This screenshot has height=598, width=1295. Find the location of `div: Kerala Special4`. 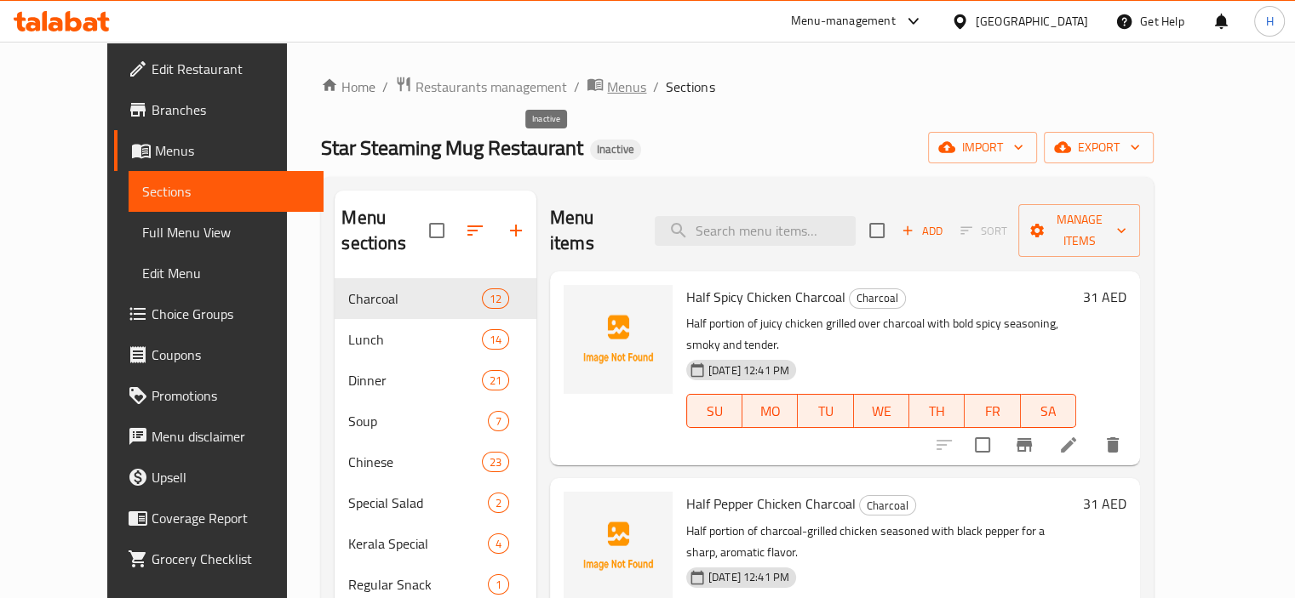

div: Kerala Special4 is located at coordinates (435, 544).